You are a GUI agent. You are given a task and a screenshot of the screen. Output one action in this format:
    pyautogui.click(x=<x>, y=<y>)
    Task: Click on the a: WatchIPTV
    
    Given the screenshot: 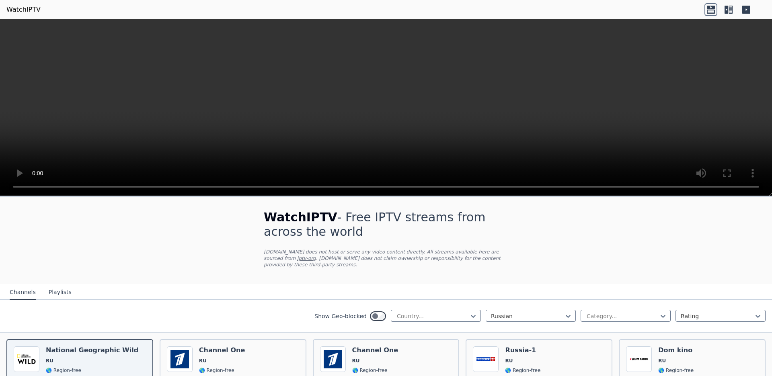 What is the action you would take?
    pyautogui.click(x=23, y=10)
    